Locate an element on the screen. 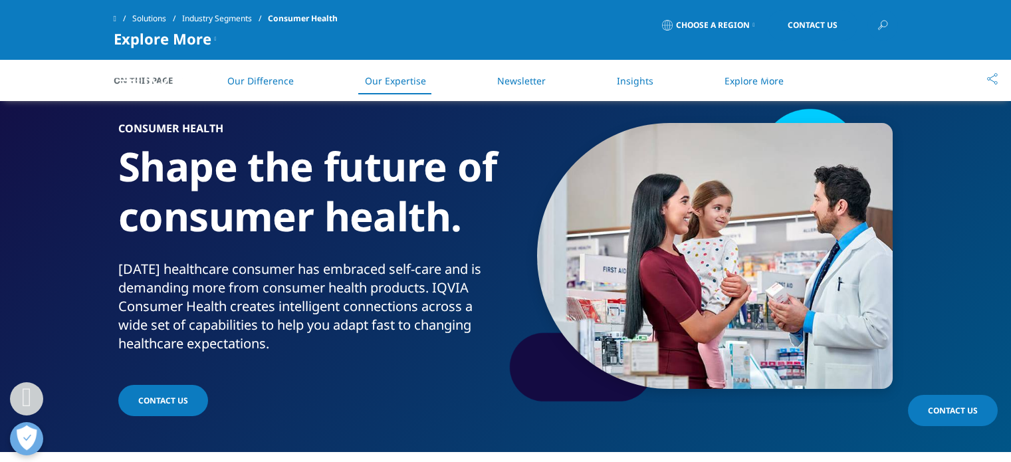 The width and height of the screenshot is (1011, 462). h1: Shape the future of consumer health. is located at coordinates (309, 201).